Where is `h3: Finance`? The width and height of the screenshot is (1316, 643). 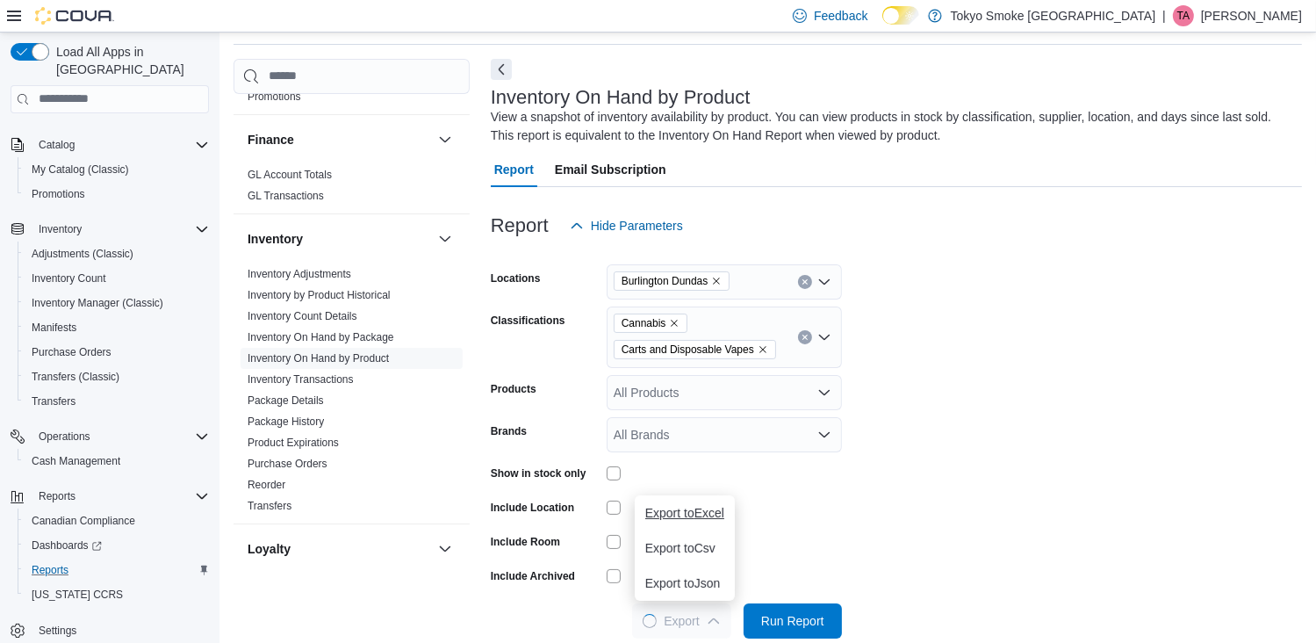
h3: Finance is located at coordinates (270, 140).